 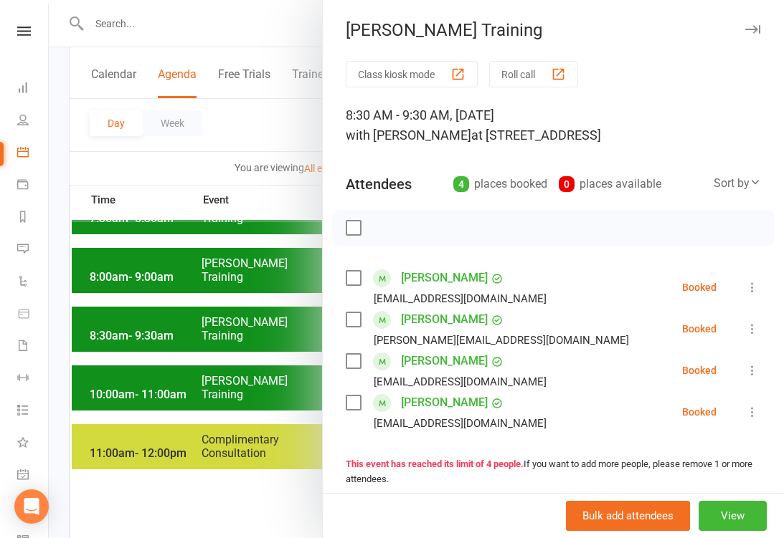 I want to click on div: 4, so click(x=461, y=184).